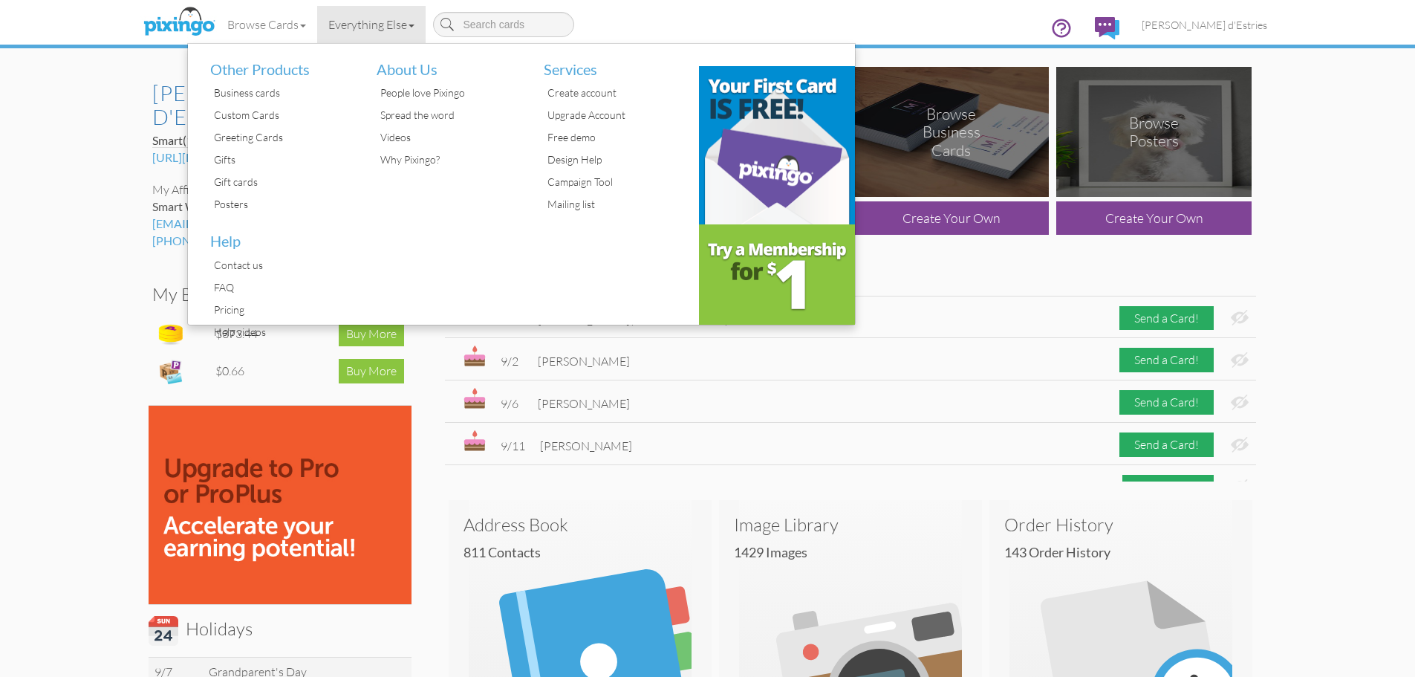  I want to click on a: Everything Else, so click(371, 25).